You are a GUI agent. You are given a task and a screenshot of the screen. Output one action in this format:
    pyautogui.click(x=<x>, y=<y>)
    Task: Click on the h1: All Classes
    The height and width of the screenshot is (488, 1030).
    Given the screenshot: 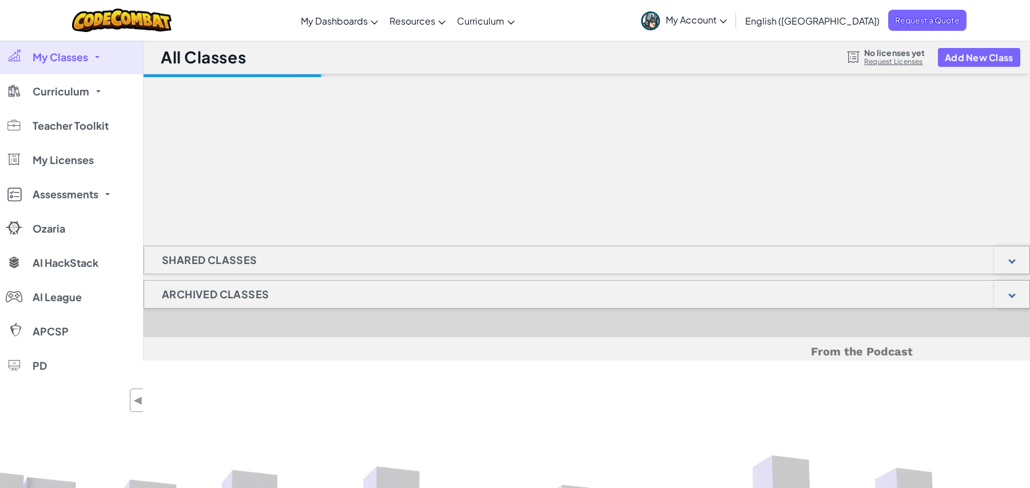 What is the action you would take?
    pyautogui.click(x=203, y=57)
    